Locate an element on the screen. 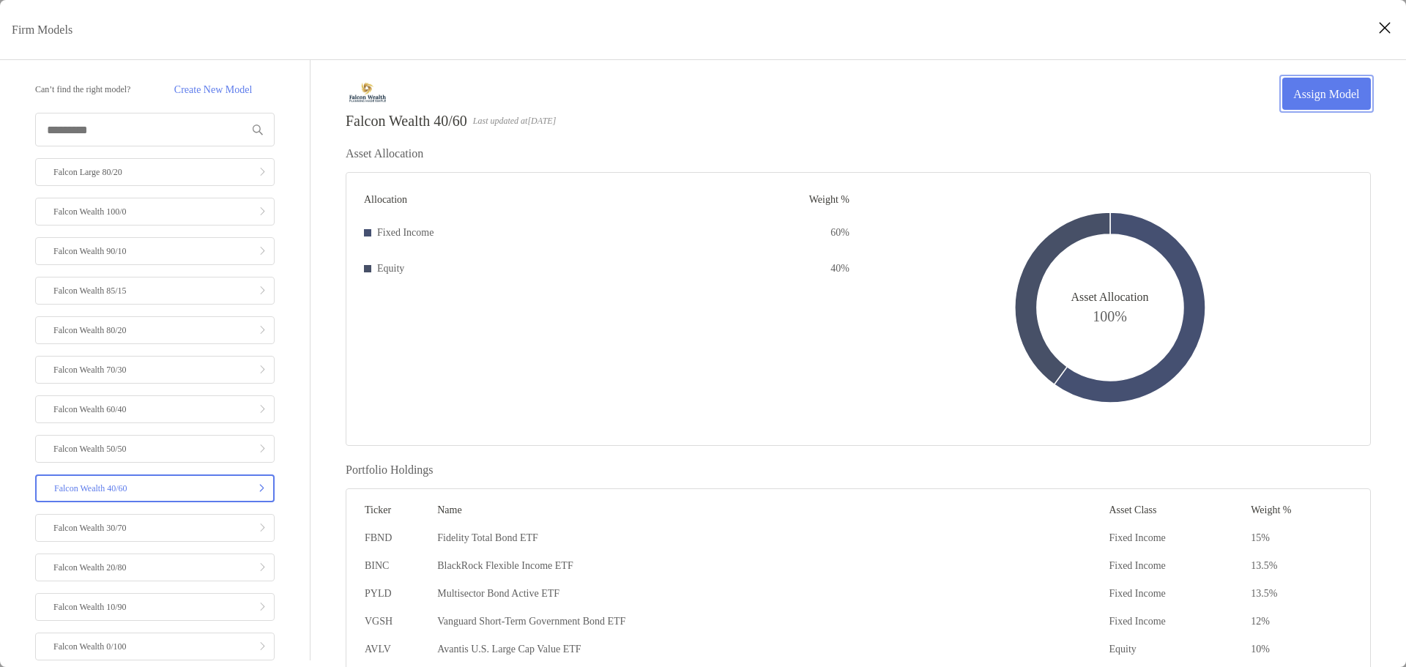 The height and width of the screenshot is (667, 1406). h3: Asset Allocation is located at coordinates (858, 154).